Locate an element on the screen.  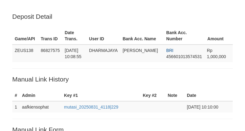
p: Deposit Detail is located at coordinates (123, 16).